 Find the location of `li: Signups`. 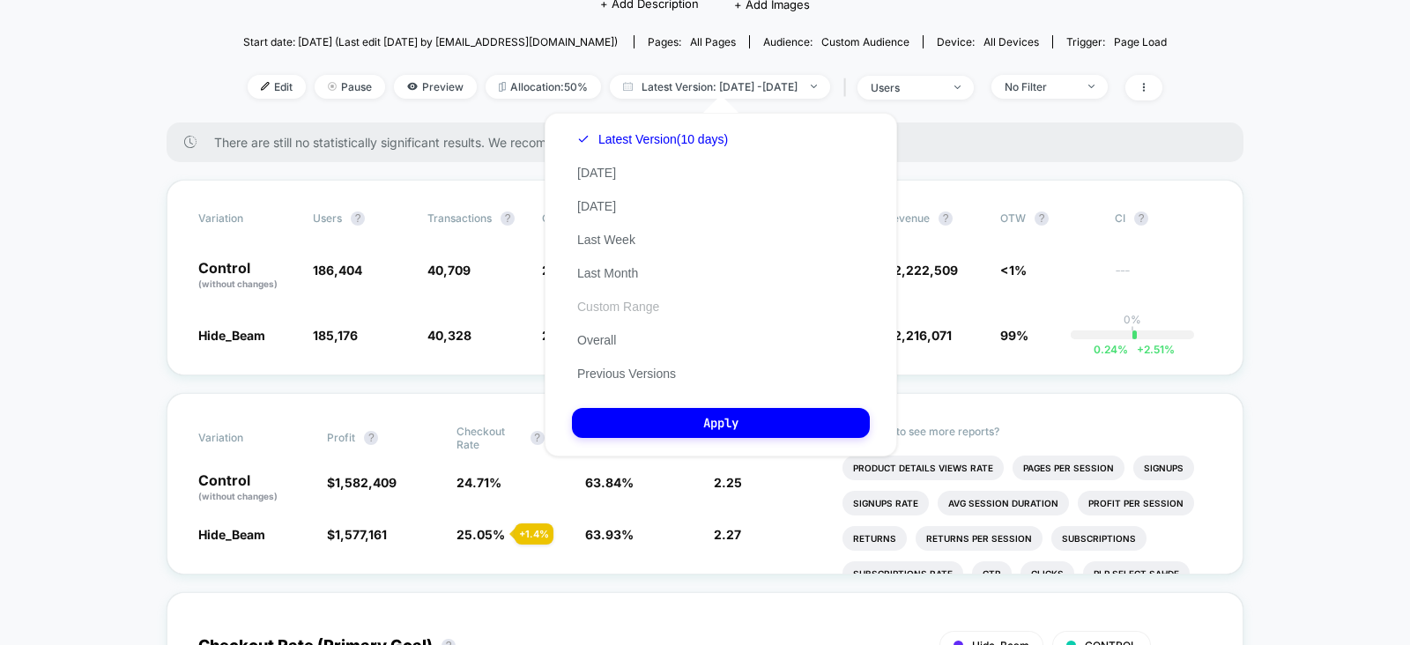

li: Signups is located at coordinates (1164, 468).